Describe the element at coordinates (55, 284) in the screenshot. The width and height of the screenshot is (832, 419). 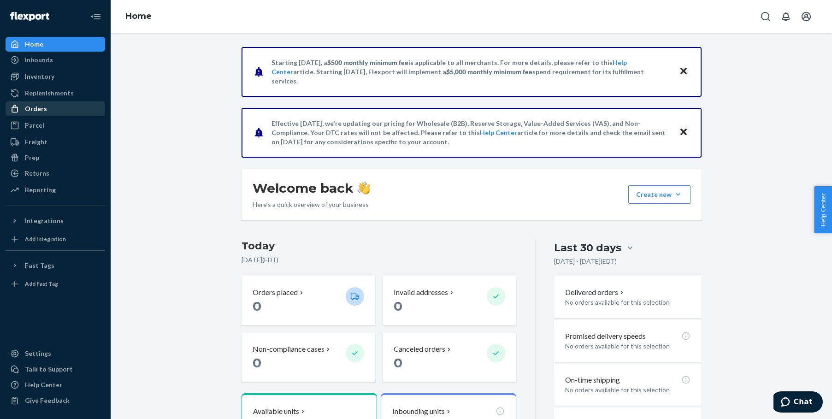
I see `a: Add Fast Tag` at that location.